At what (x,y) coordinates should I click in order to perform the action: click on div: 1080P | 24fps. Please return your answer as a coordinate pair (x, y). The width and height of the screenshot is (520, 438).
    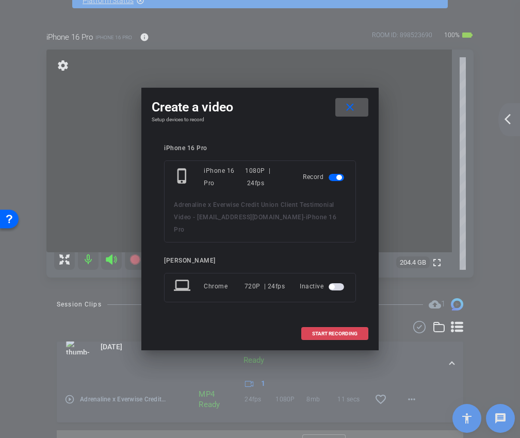
    Looking at the image, I should click on (266, 177).